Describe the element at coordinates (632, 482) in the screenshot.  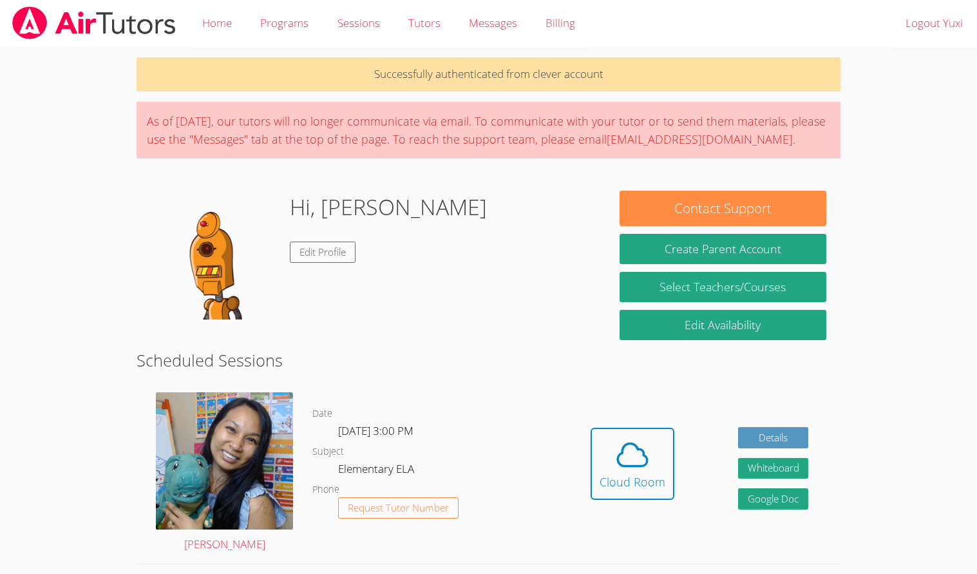
I see `div: Cloud Room` at that location.